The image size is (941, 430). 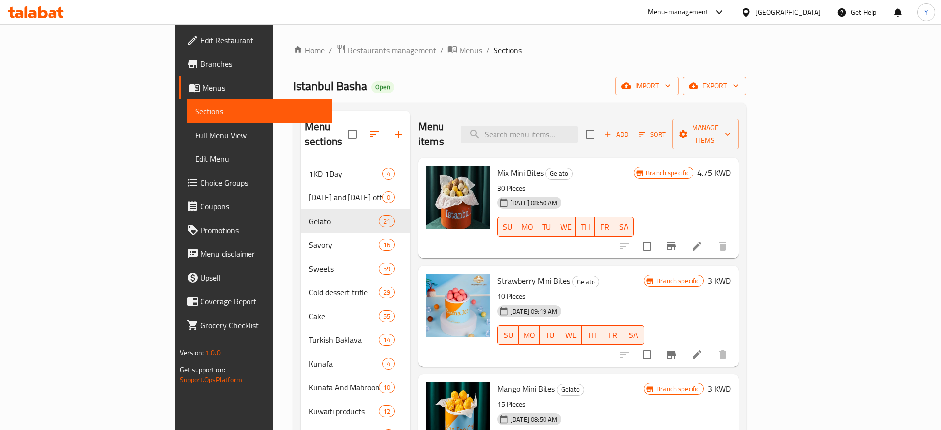 What do you see at coordinates (262, 278) in the screenshot?
I see `span: Upsell` at bounding box center [262, 278].